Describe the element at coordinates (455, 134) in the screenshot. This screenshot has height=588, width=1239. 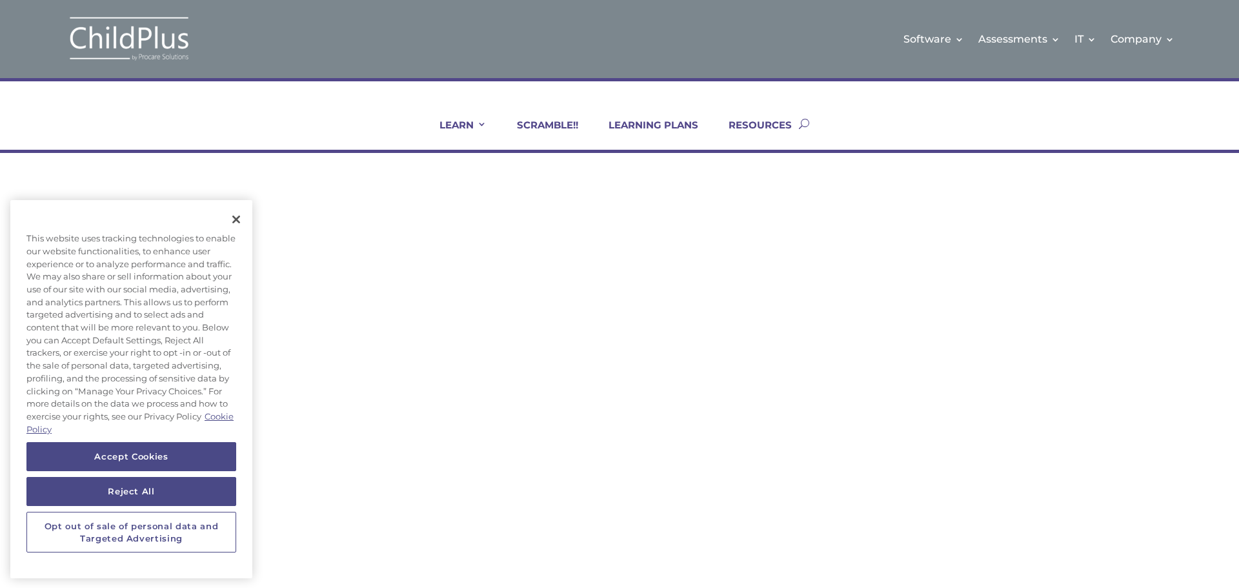
I see `a: LEARN` at that location.